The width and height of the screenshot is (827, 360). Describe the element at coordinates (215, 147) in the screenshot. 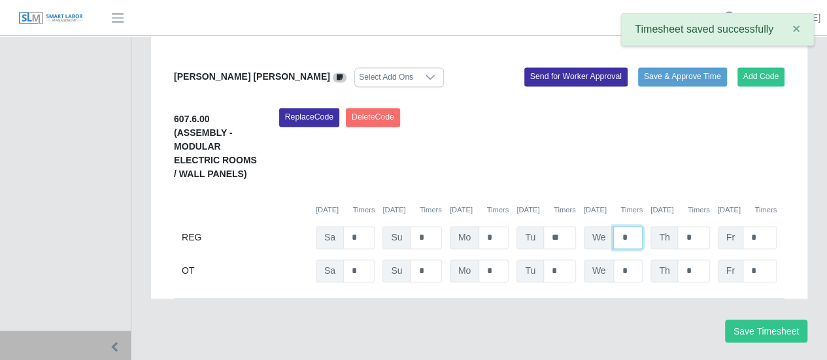

I see `b: 607.6.00 (ASSEMBLY - MODULAR ELECTRIC ROOMS / WALL PANELS)` at that location.